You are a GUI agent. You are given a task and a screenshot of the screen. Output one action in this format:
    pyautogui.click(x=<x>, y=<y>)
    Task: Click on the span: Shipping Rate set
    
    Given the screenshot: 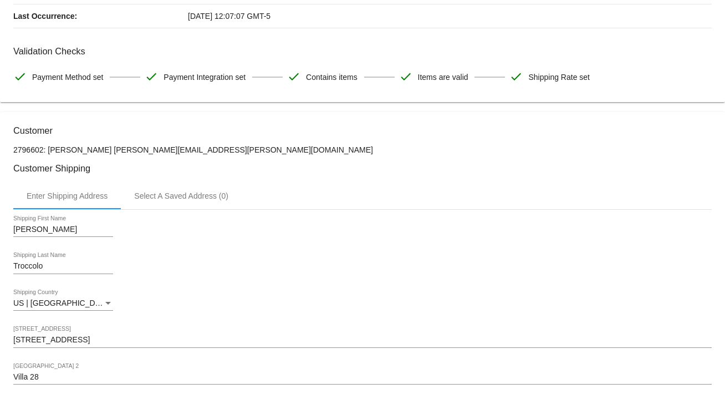 What is the action you would take?
    pyautogui.click(x=559, y=77)
    